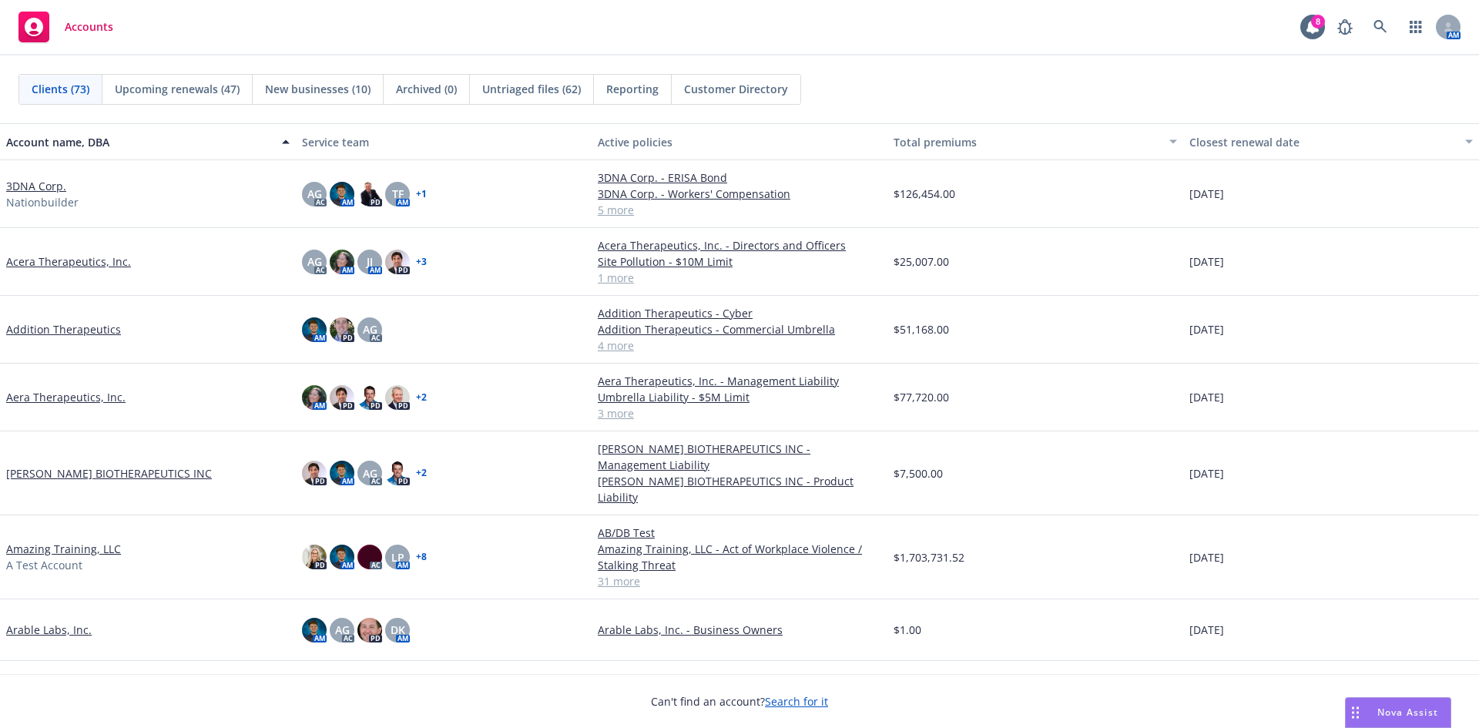 This screenshot has width=1479, height=728. What do you see at coordinates (796, 701) in the screenshot?
I see `a: Search for it` at bounding box center [796, 701].